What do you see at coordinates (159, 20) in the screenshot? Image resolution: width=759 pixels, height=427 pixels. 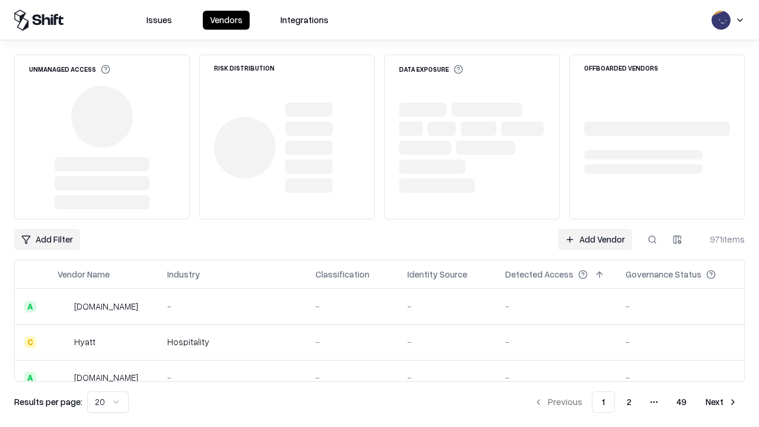 I see `button: Issues` at bounding box center [159, 20].